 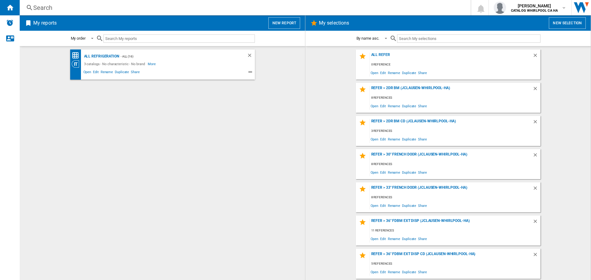 What do you see at coordinates (78, 38) in the screenshot?
I see `div: My order` at bounding box center [78, 38].